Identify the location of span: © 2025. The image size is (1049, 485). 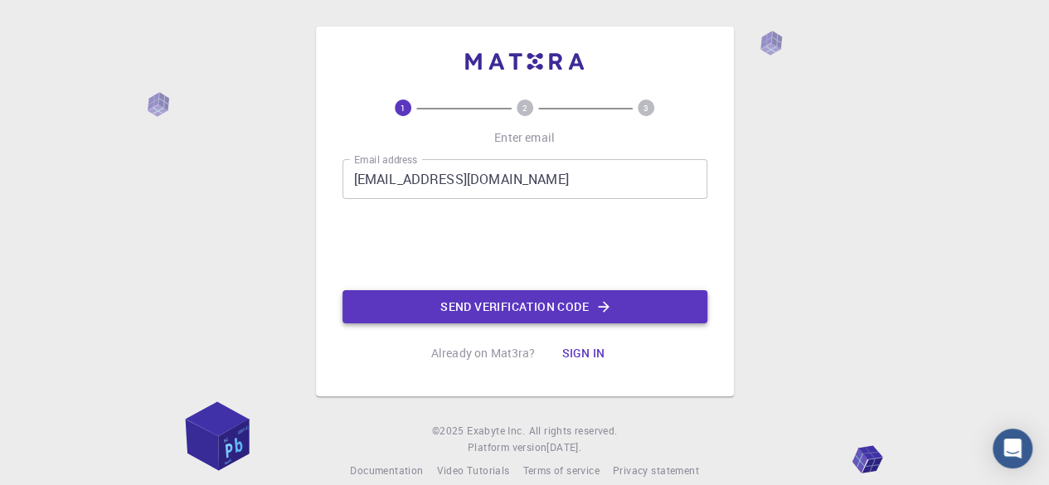
(449, 431).